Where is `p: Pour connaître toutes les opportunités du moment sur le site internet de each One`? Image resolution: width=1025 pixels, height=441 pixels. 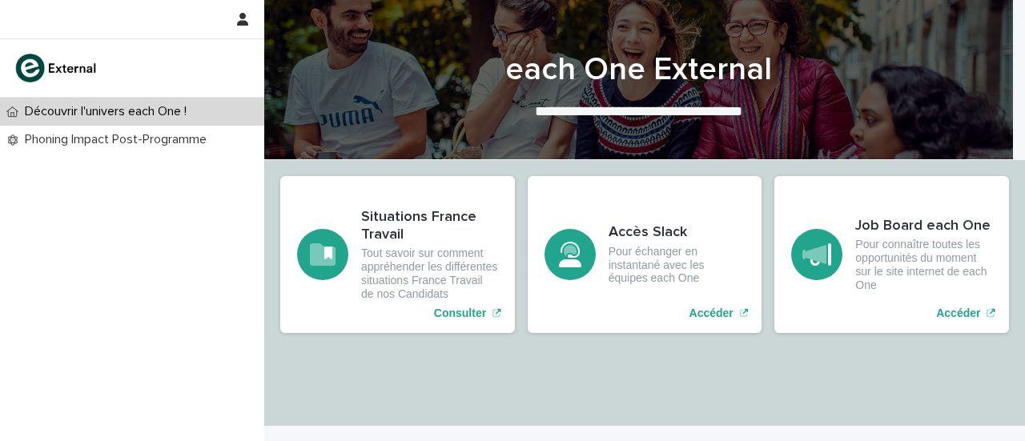
p: Pour connaître toutes les opportunités du moment sur le site internet de each One is located at coordinates (923, 264).